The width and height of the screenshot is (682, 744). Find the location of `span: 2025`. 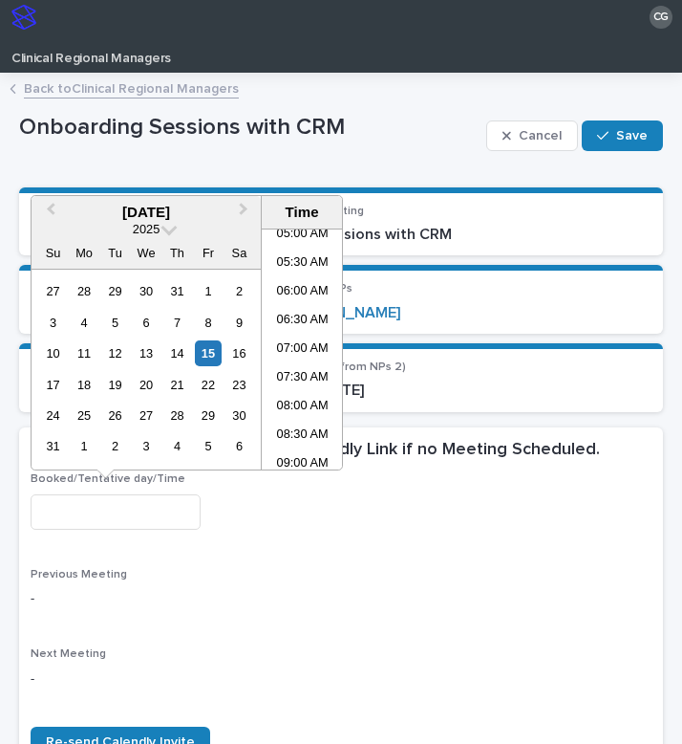

span: 2025 is located at coordinates (146, 228).